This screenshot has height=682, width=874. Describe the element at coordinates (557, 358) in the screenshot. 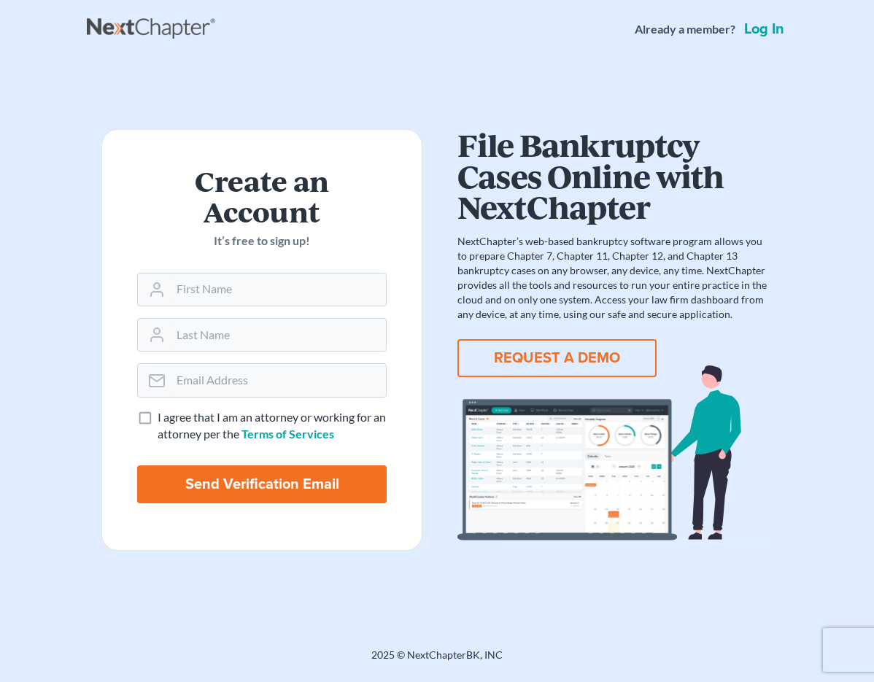

I see `button: REQUEST A DEMO` at that location.